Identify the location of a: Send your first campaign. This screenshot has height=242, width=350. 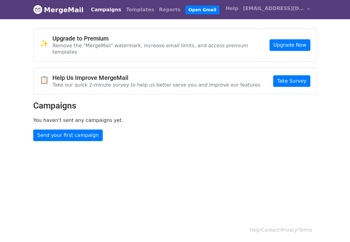
(68, 135).